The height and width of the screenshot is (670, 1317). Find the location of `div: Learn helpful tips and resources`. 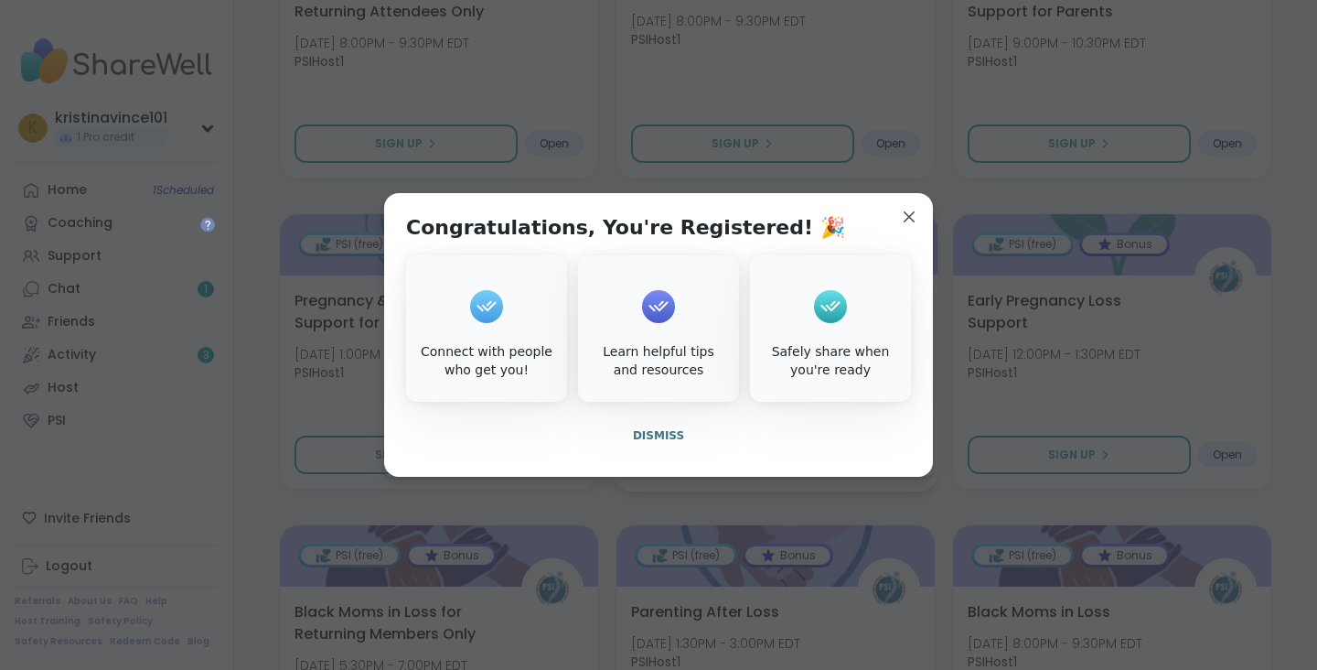

div: Learn helpful tips and resources is located at coordinates (659, 360).